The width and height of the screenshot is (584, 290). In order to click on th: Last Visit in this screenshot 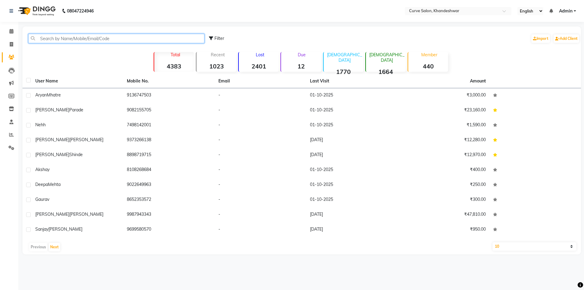, I will do `click(352, 81)`.